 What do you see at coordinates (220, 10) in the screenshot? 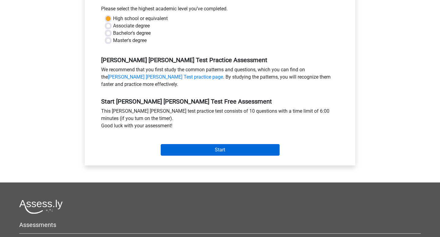
I see `div: Please select the highest academic level you’ve completed.` at bounding box center [220, 10].